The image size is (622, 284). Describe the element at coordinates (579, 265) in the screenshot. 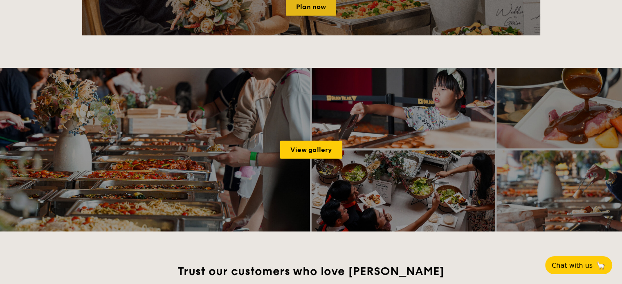

I see `button: Chat with us🦙` at that location.